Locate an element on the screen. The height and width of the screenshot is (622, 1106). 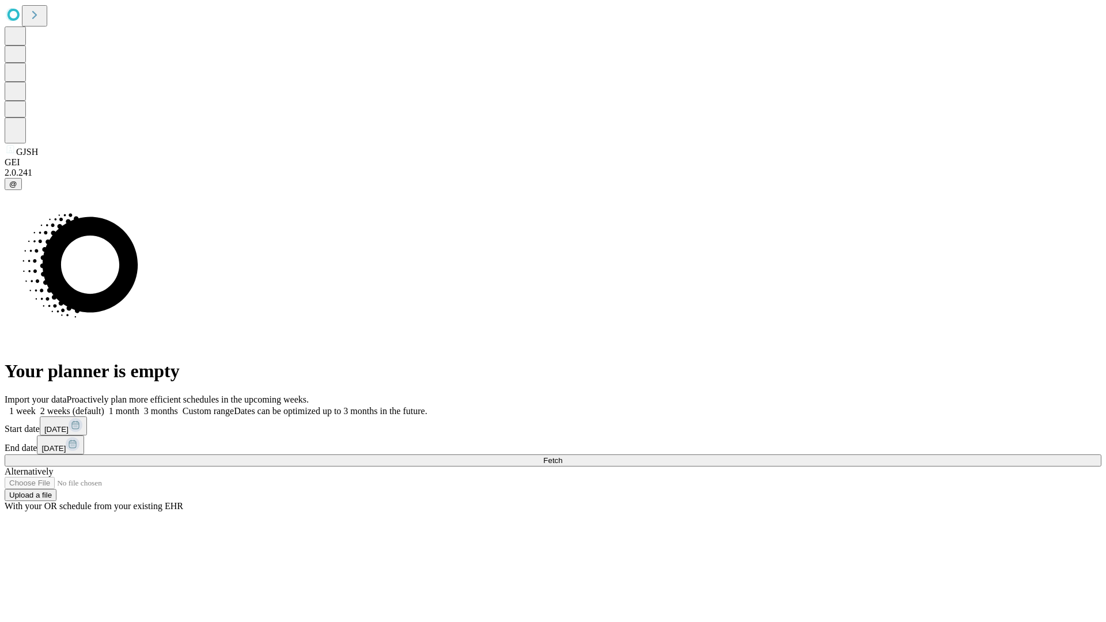
span: Alternatively is located at coordinates (29, 471).